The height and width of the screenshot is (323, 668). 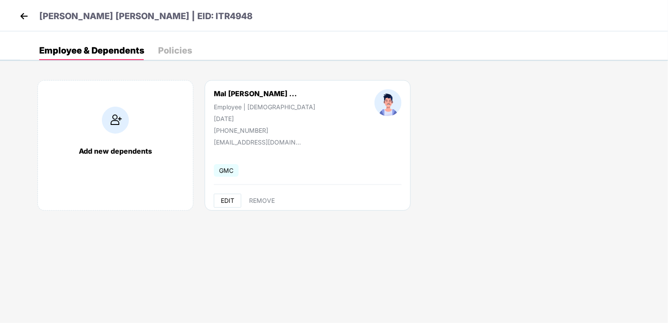 What do you see at coordinates (388, 103) in the screenshot?
I see `img: profileImage` at bounding box center [388, 103].